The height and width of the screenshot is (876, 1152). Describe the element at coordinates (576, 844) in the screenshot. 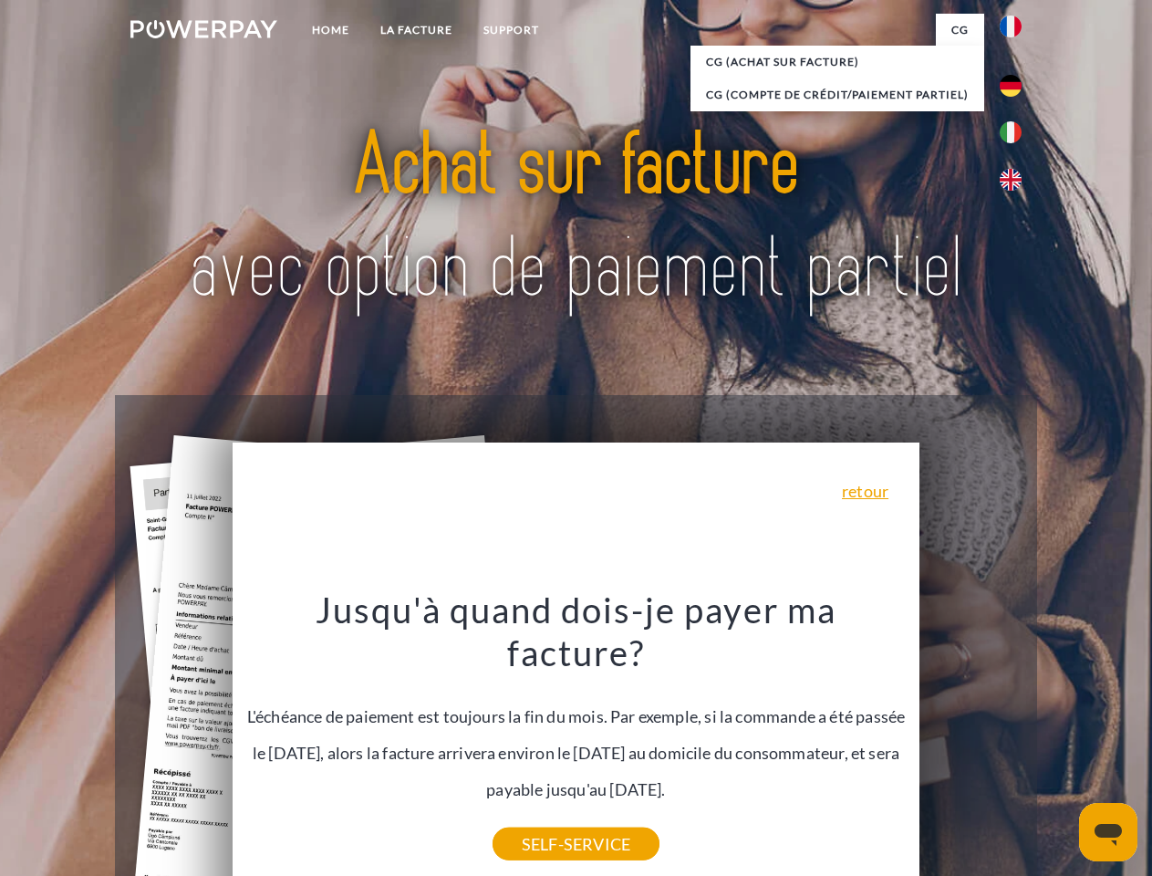

I see `a: SELF-SERVICE` at that location.